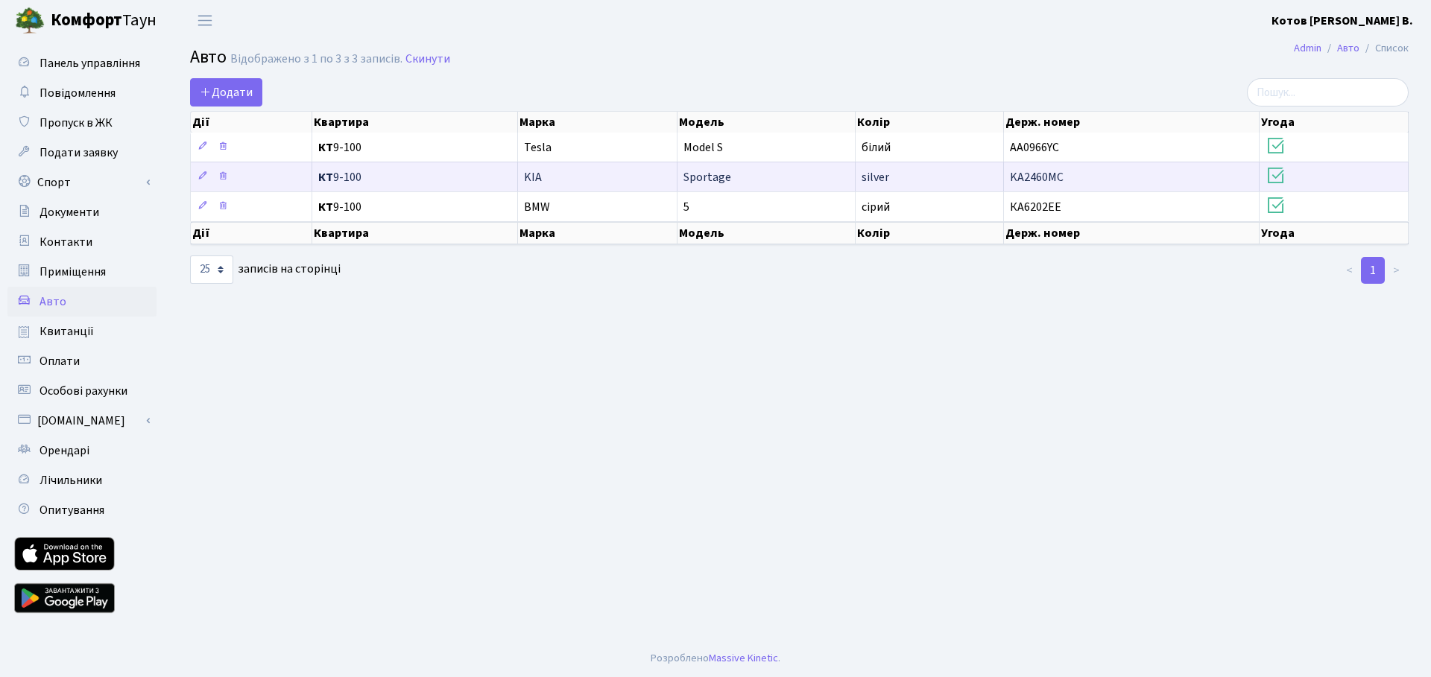 The height and width of the screenshot is (677, 1431). I want to click on span: Контакти, so click(66, 242).